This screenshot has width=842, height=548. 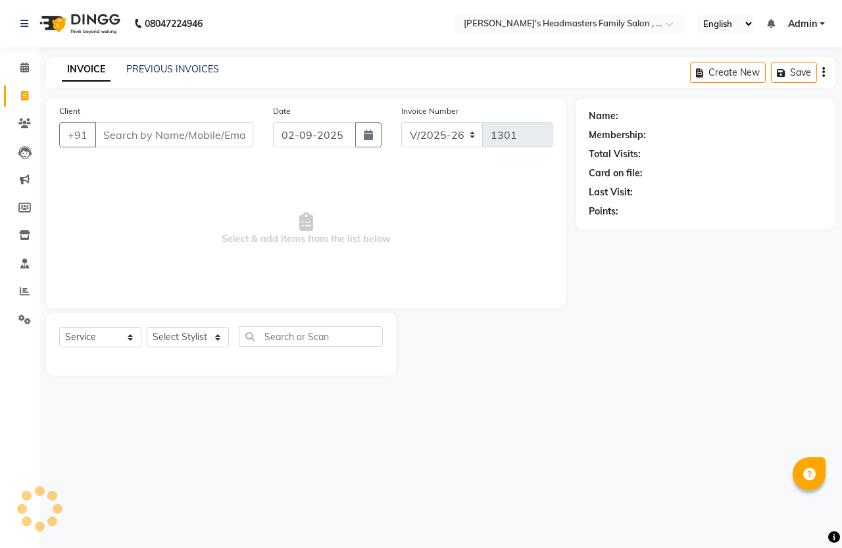 What do you see at coordinates (728, 72) in the screenshot?
I see `button: Create New` at bounding box center [728, 72].